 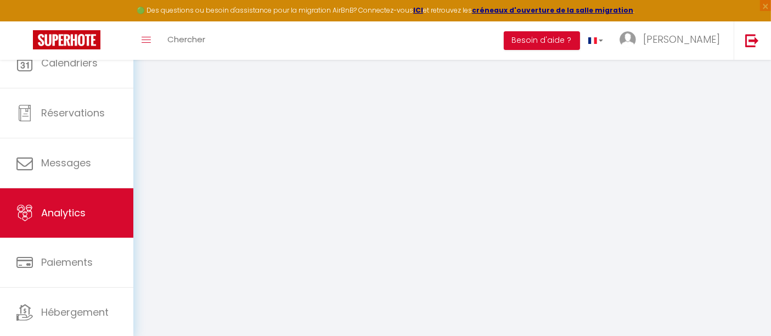 I want to click on a: ICI, so click(x=418, y=10).